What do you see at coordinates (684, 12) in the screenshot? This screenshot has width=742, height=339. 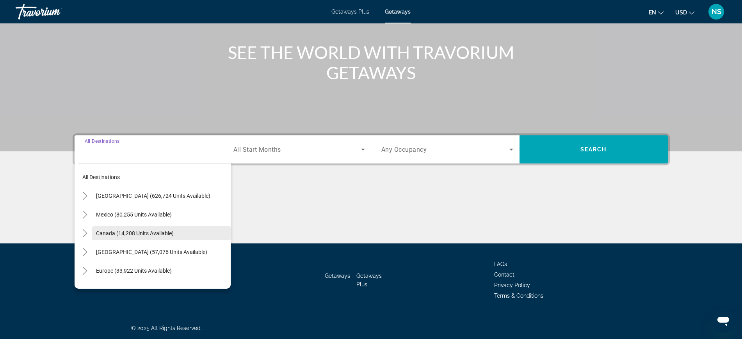 I see `button: Change currency` at bounding box center [684, 12].